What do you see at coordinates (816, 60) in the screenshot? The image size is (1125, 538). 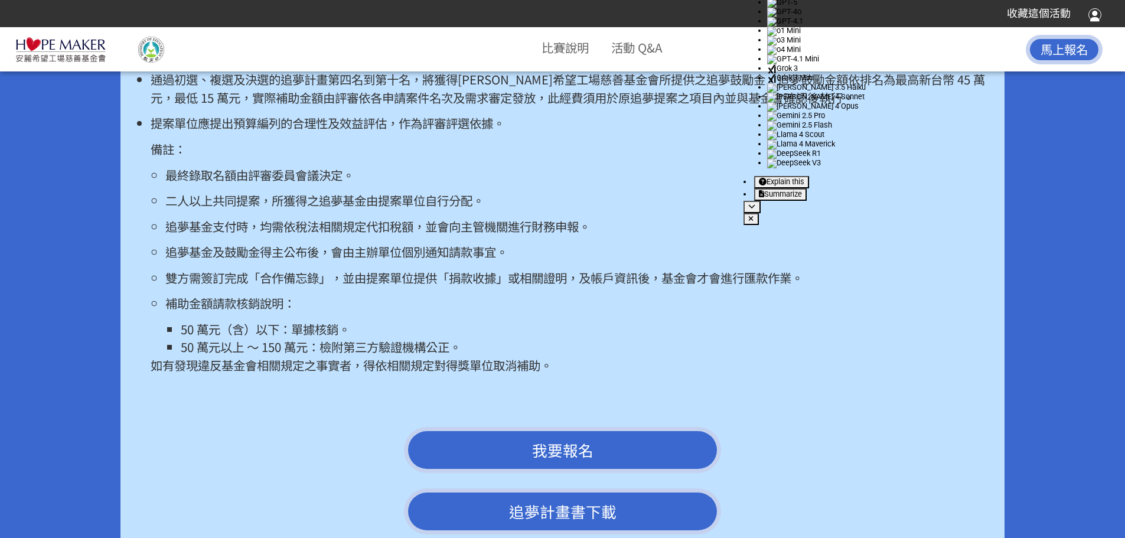 I see `div: GPT-4.1 Mini` at bounding box center [816, 60].